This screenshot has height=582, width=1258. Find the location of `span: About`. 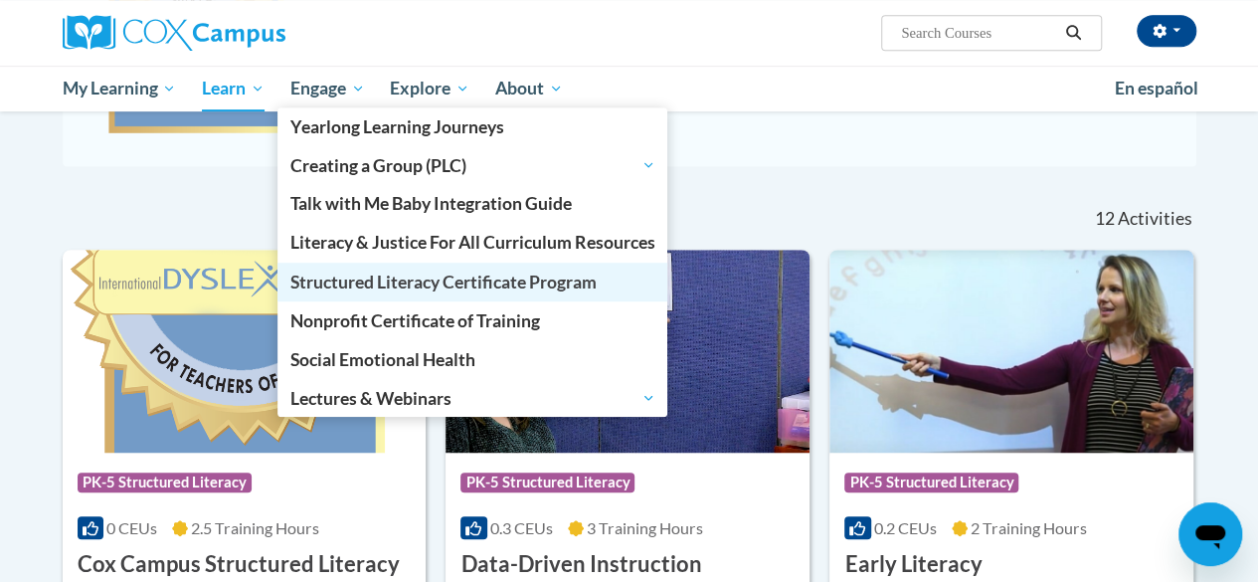

span: About is located at coordinates (529, 89).